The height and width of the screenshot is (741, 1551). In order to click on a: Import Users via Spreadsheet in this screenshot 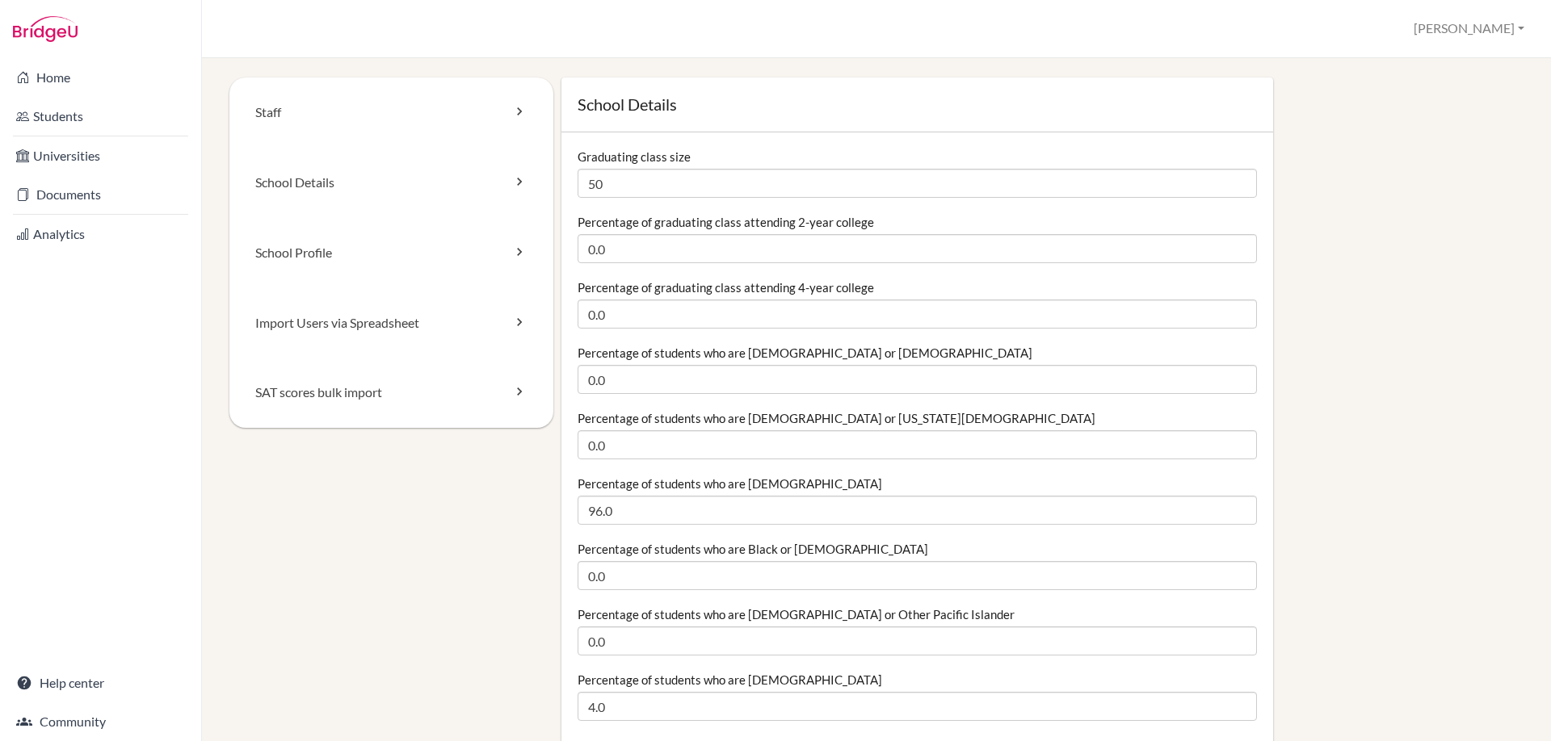, I will do `click(391, 323)`.